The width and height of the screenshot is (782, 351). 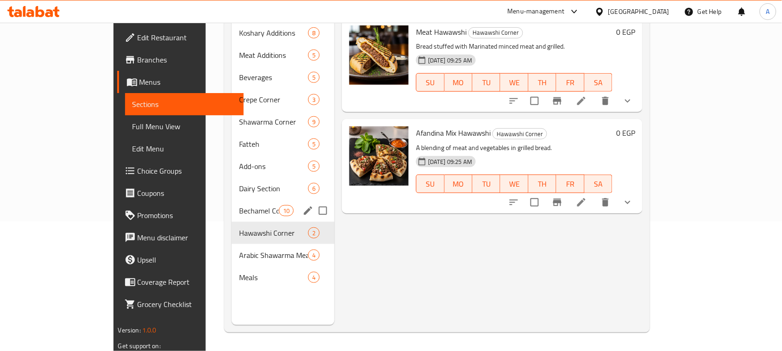 I want to click on div: Shawarma Corner9, so click(x=283, y=122).